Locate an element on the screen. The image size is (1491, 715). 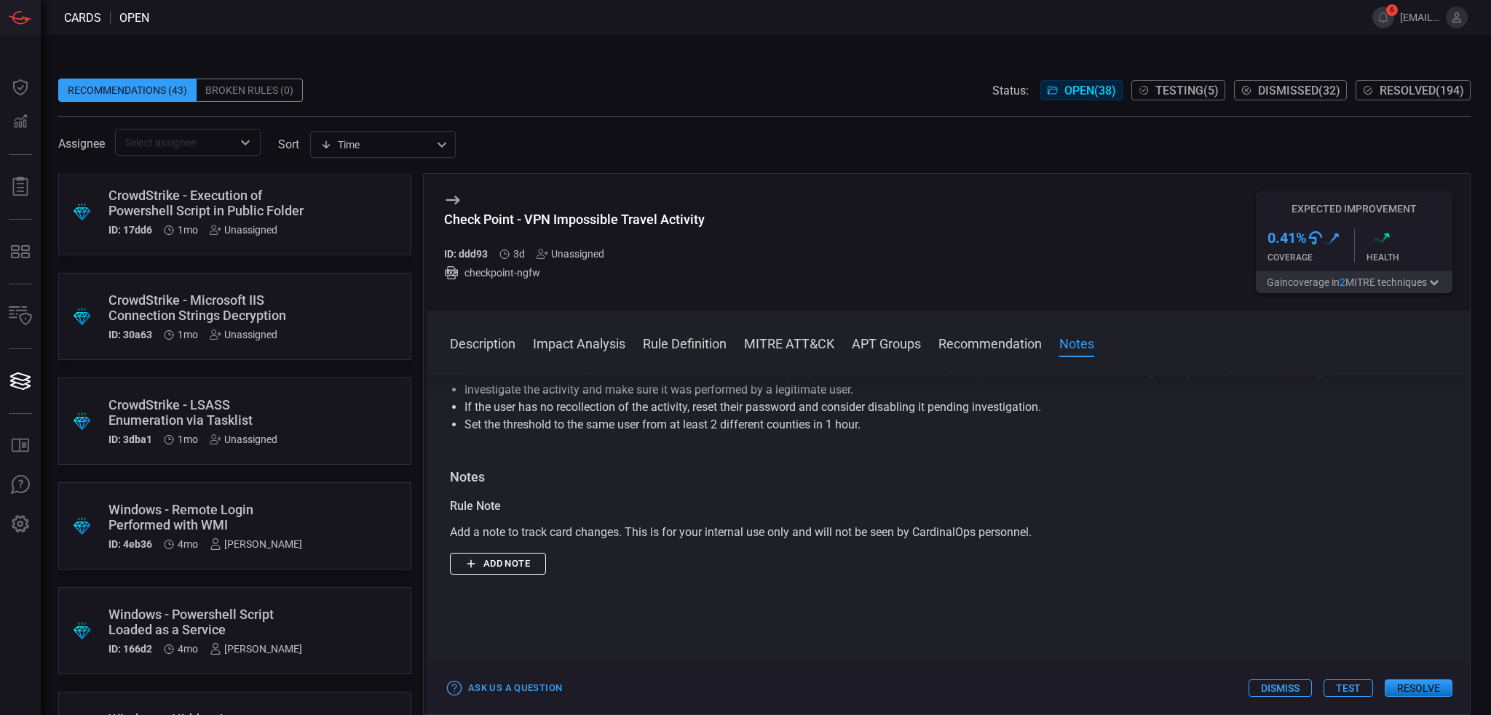
span: Resolved ( 194 ) is located at coordinates (1421, 90).